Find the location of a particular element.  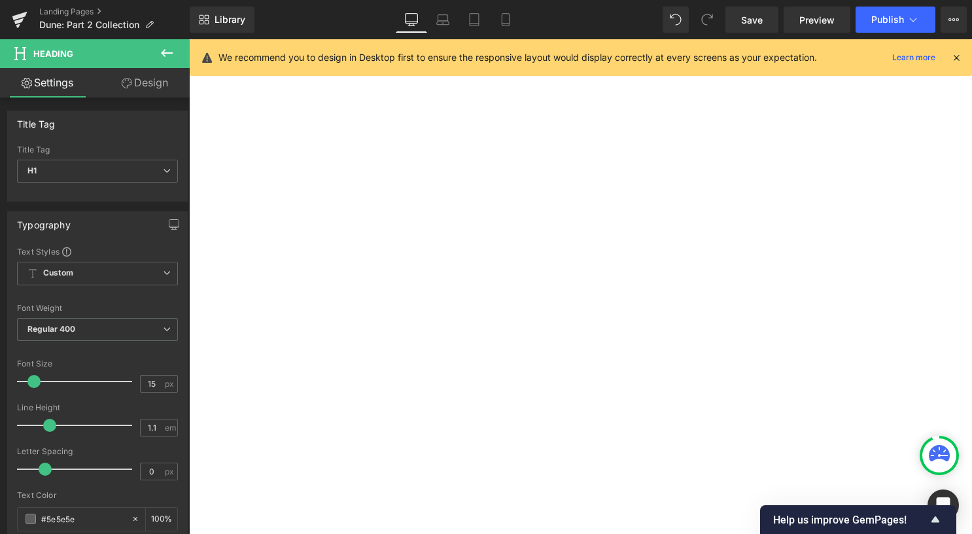

a: Learn more is located at coordinates (914, 58).